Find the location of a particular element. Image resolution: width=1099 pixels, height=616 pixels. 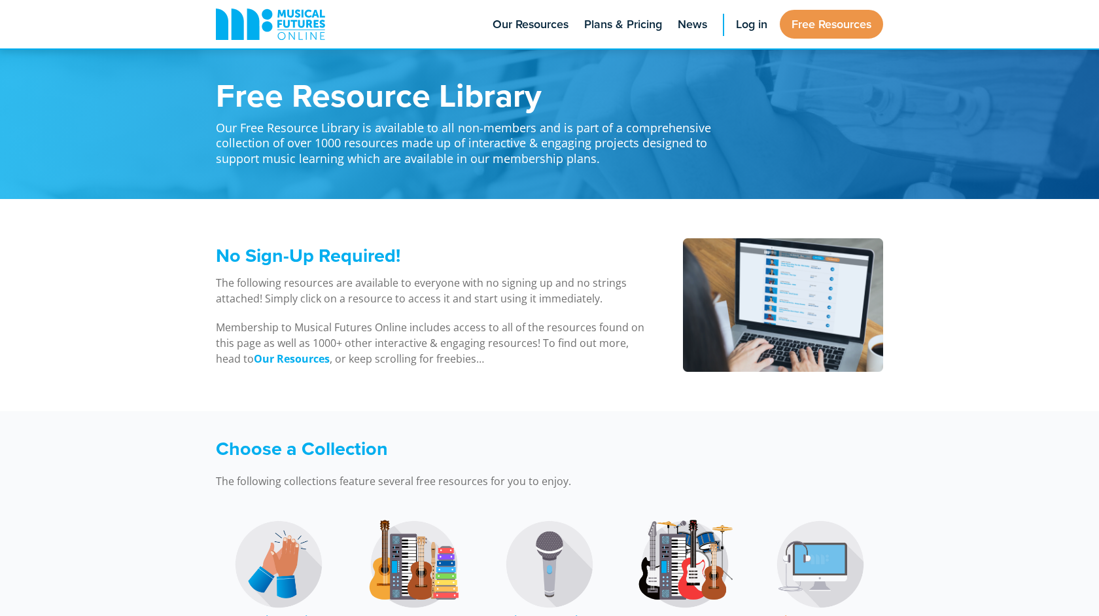

img: LearnToPlay Logo is located at coordinates (414, 564).